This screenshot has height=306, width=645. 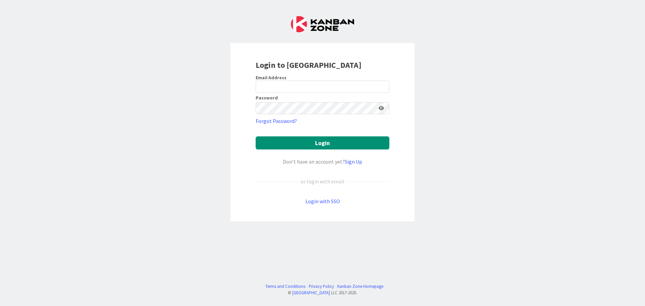 I want to click on button: Login, so click(x=322, y=143).